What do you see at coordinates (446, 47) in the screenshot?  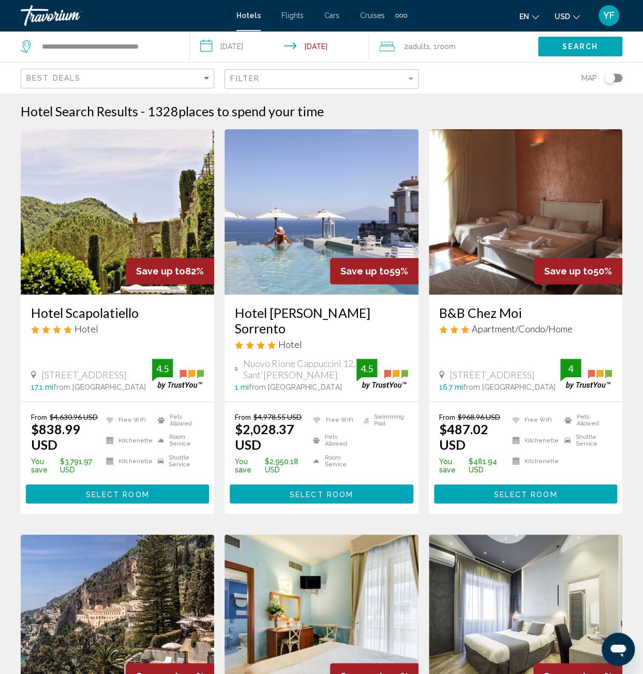 I see `span: Room` at bounding box center [446, 47].